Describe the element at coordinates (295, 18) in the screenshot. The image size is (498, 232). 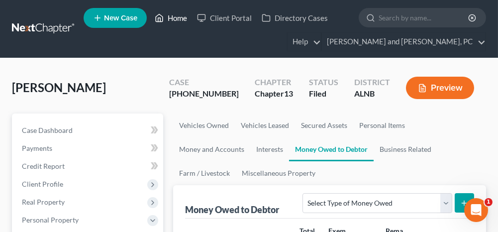
I see `a: Directory Cases` at that location.